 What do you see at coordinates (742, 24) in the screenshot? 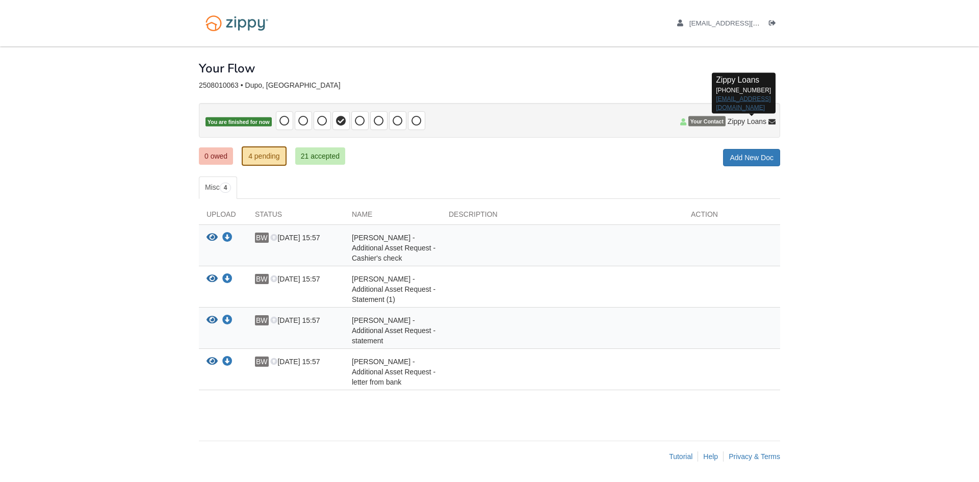
I see `a: edit profile` at bounding box center [742, 24].